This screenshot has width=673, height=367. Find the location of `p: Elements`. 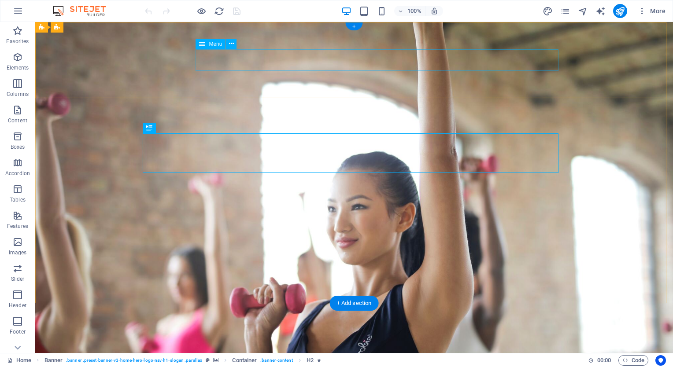

p: Elements is located at coordinates (18, 68).